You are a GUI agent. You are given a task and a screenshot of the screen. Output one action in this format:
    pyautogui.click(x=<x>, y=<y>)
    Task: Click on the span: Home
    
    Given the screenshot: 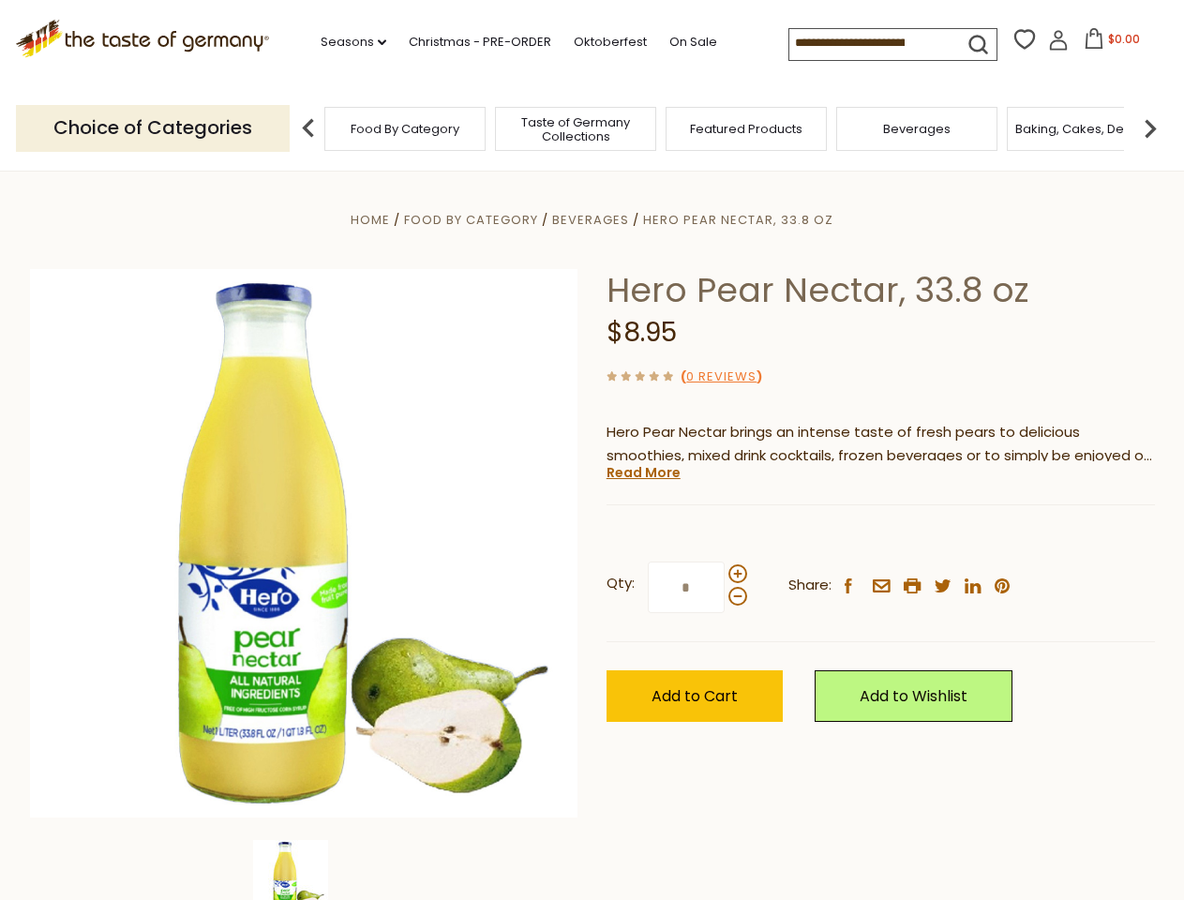 What is the action you would take?
    pyautogui.click(x=370, y=219)
    